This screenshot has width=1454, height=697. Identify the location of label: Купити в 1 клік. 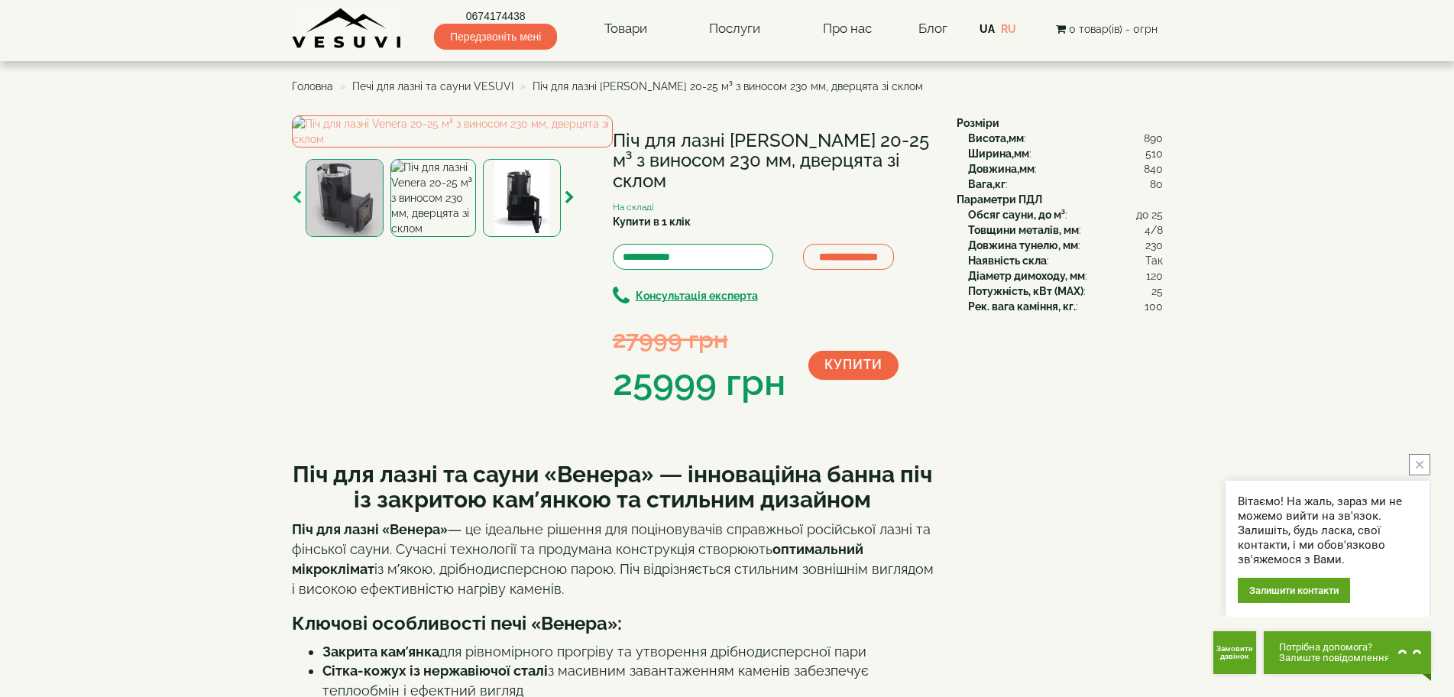
(652, 222).